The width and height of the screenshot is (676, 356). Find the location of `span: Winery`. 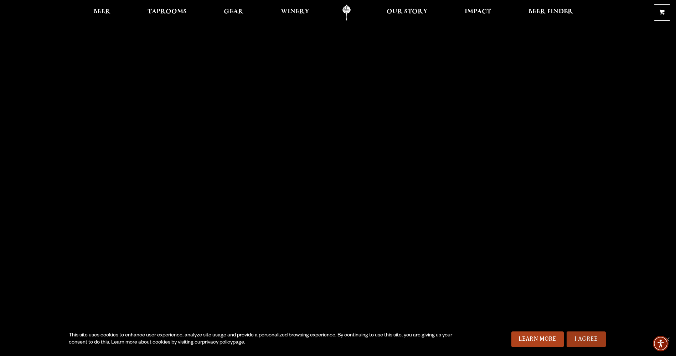

span: Winery is located at coordinates (295, 12).